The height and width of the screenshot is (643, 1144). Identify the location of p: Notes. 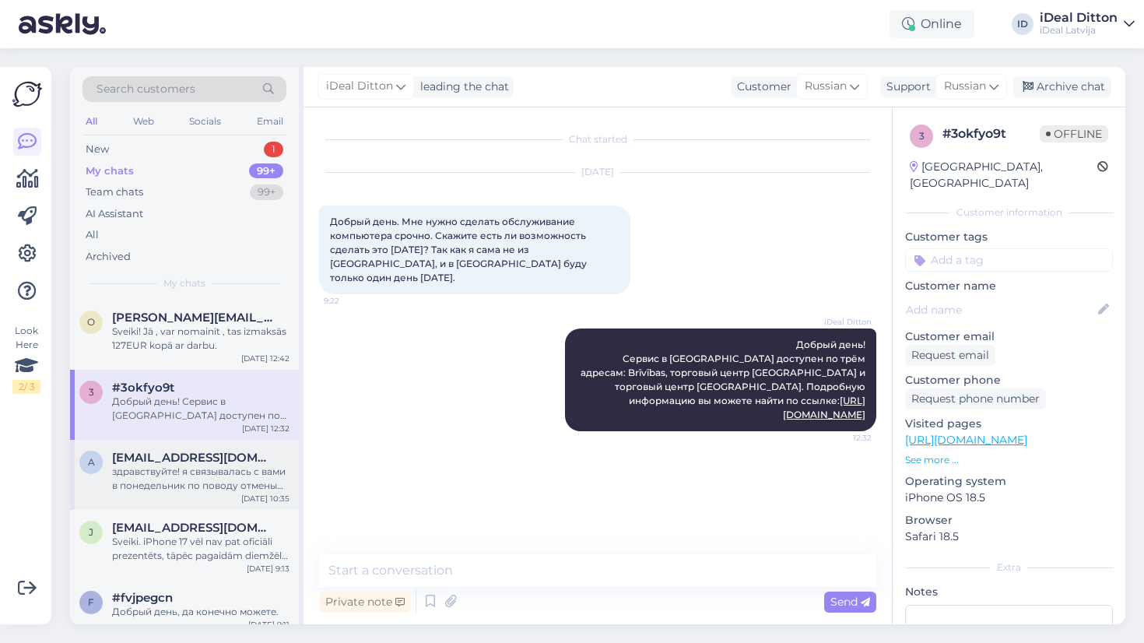
(1009, 592).